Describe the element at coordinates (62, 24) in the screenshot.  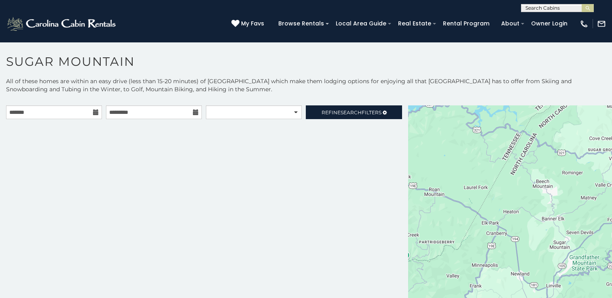
I see `img: White-1-2.png` at that location.